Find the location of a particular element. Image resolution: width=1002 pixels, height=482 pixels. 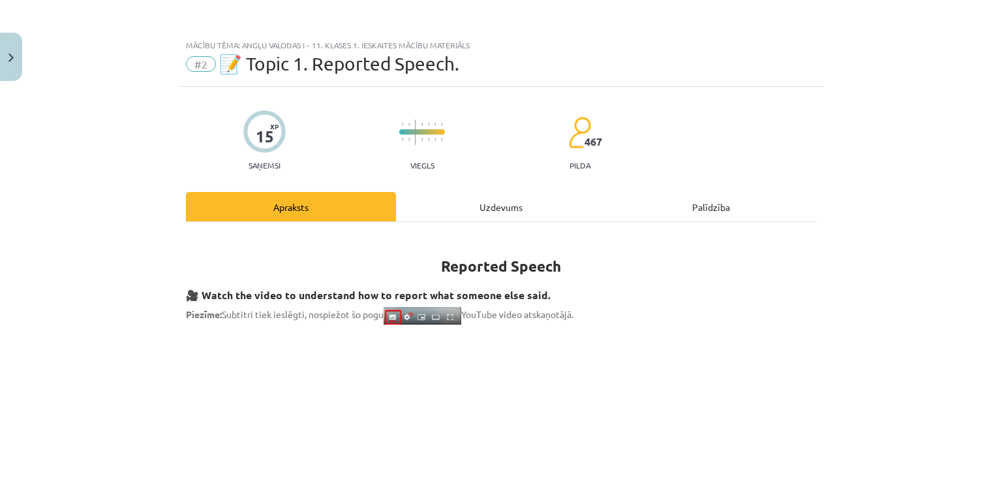

strong: 🎥 Watch the video to understand how to report what someone else said. is located at coordinates (368, 294).